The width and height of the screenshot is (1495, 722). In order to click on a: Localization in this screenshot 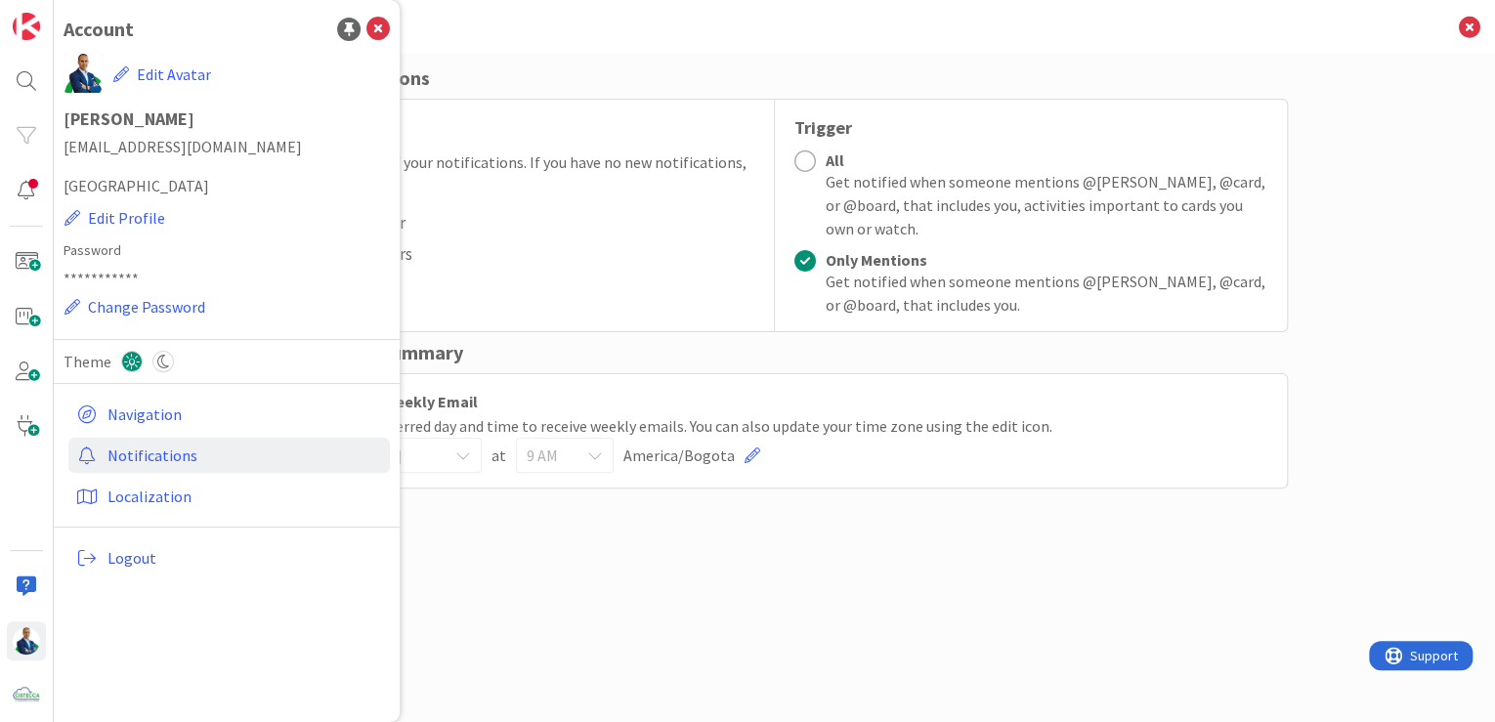, I will do `click(229, 496)`.